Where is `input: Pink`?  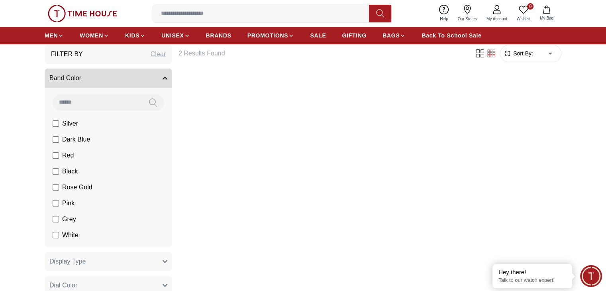 input: Pink is located at coordinates (56, 203).